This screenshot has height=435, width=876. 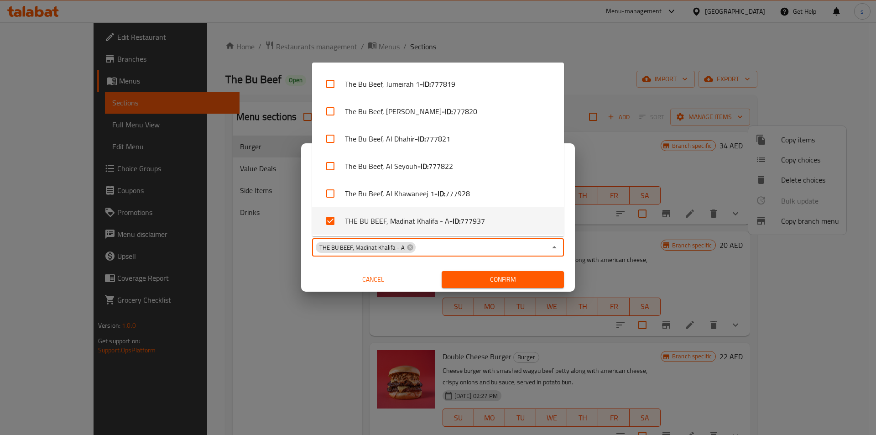 What do you see at coordinates (362, 247) in the screenshot?
I see `span: THE BU BEEF, Madinat Khalifa - A` at bounding box center [362, 247].